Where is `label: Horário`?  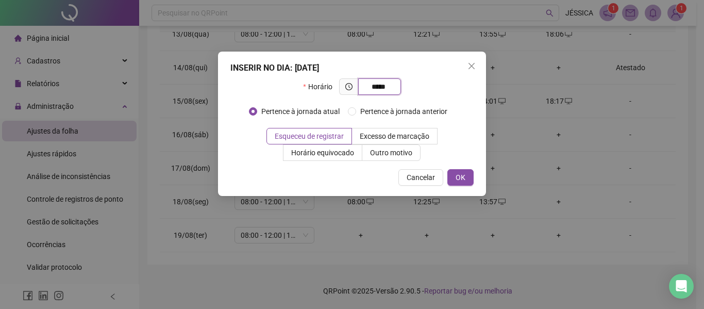 label: Horário is located at coordinates (321, 87).